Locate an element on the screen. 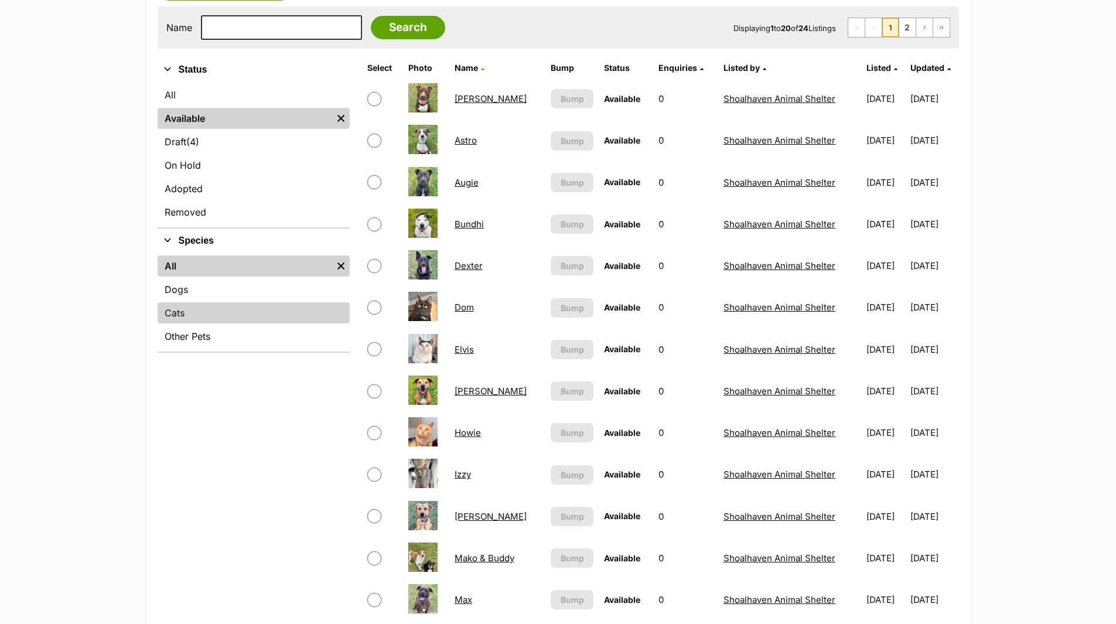  a: Listed by is located at coordinates (745, 67).